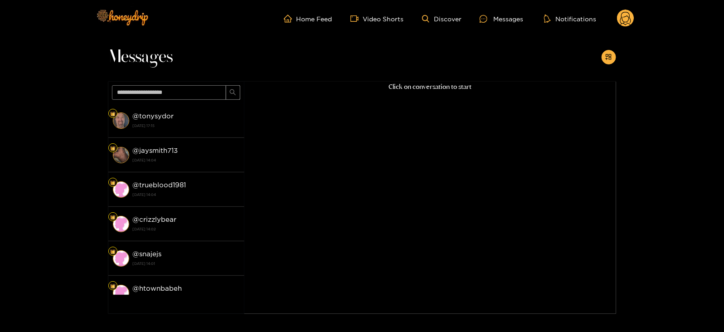 The width and height of the screenshot is (724, 332). I want to click on div: Messages, so click(501, 19).